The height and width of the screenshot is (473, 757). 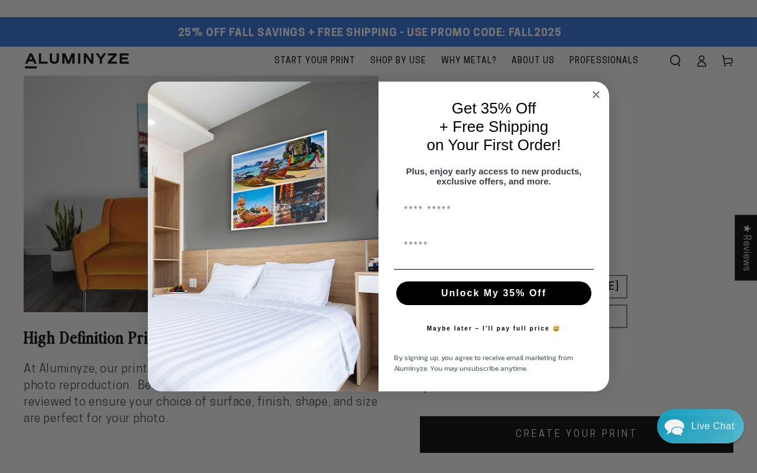 I want to click on img: 728e4f65-7e6c-44e2-b7d1-0292a396982f.jpeg, so click(x=263, y=236).